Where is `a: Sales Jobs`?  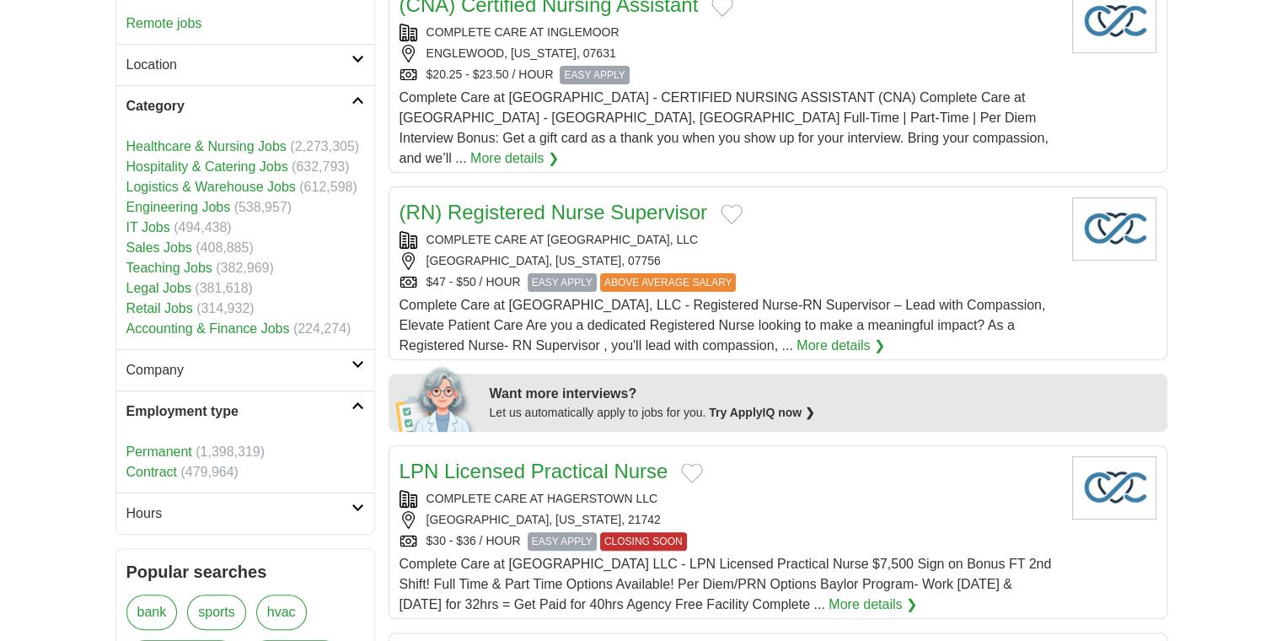
a: Sales Jobs is located at coordinates (159, 247).